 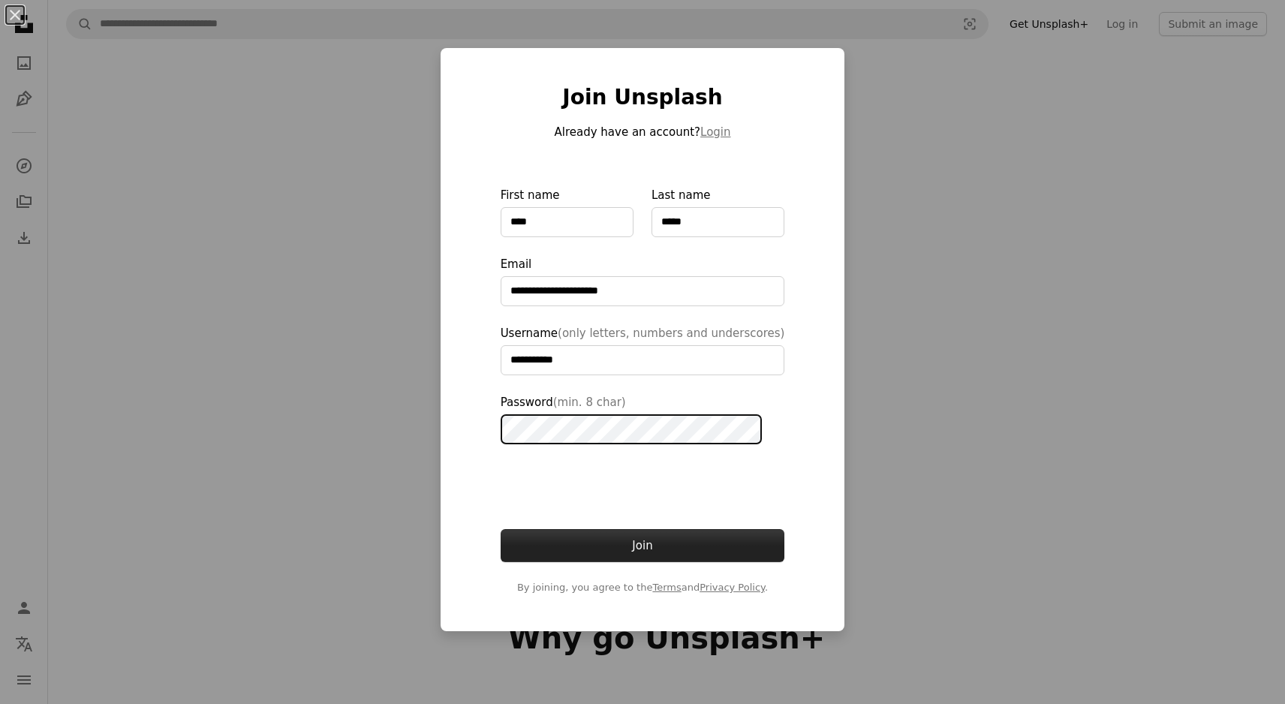 I want to click on span: (min. 8 char), so click(x=589, y=402).